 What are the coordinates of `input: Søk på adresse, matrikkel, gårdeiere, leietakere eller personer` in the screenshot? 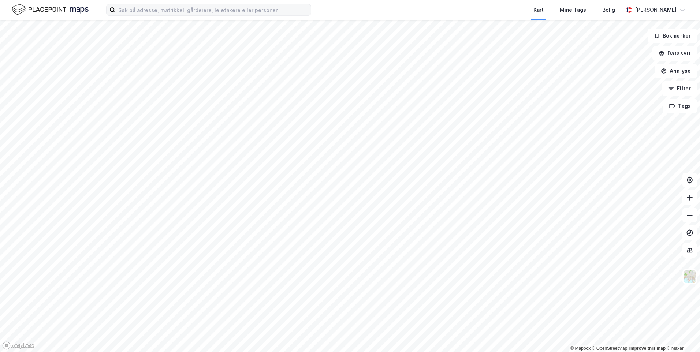 It's located at (213, 10).